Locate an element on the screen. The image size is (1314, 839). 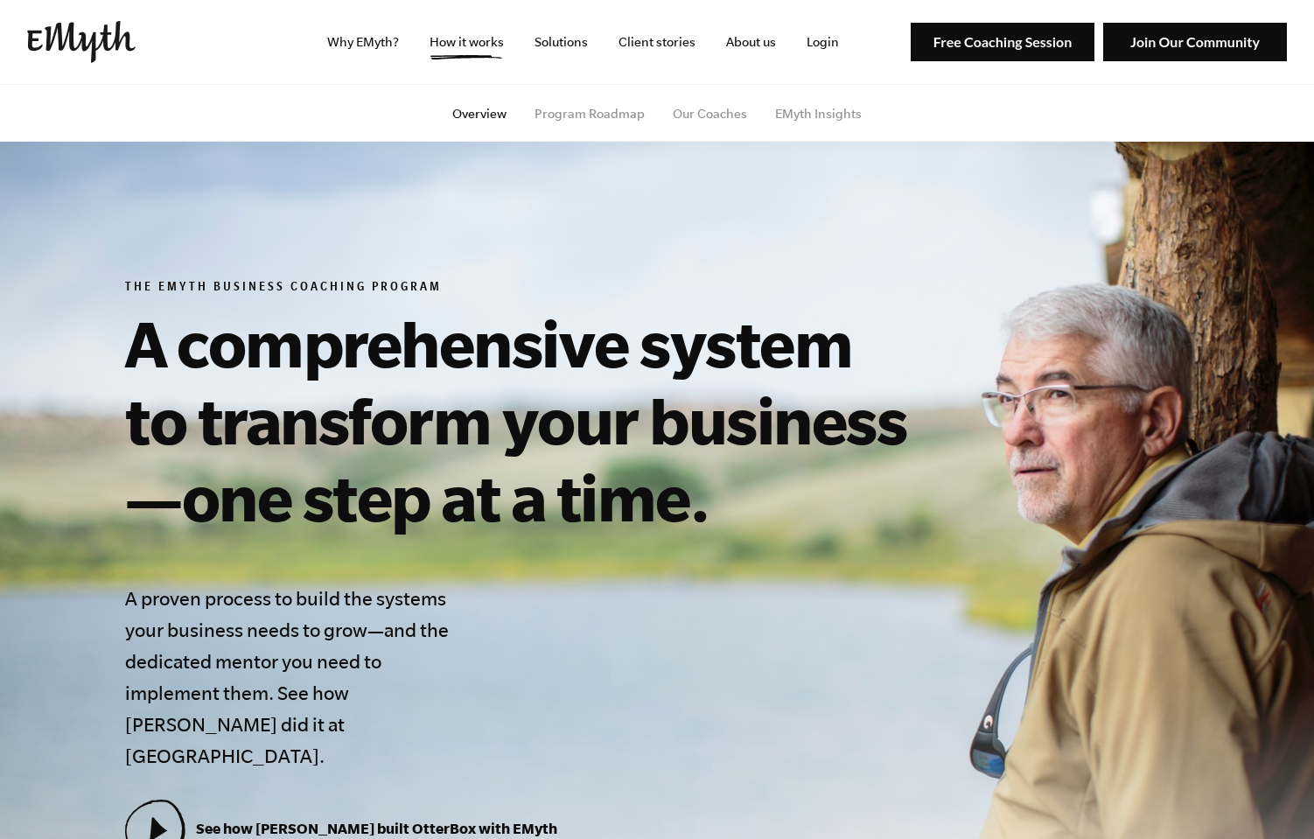
h1: A comprehensive system to transform your business—one step at a time. is located at coordinates (524, 420).